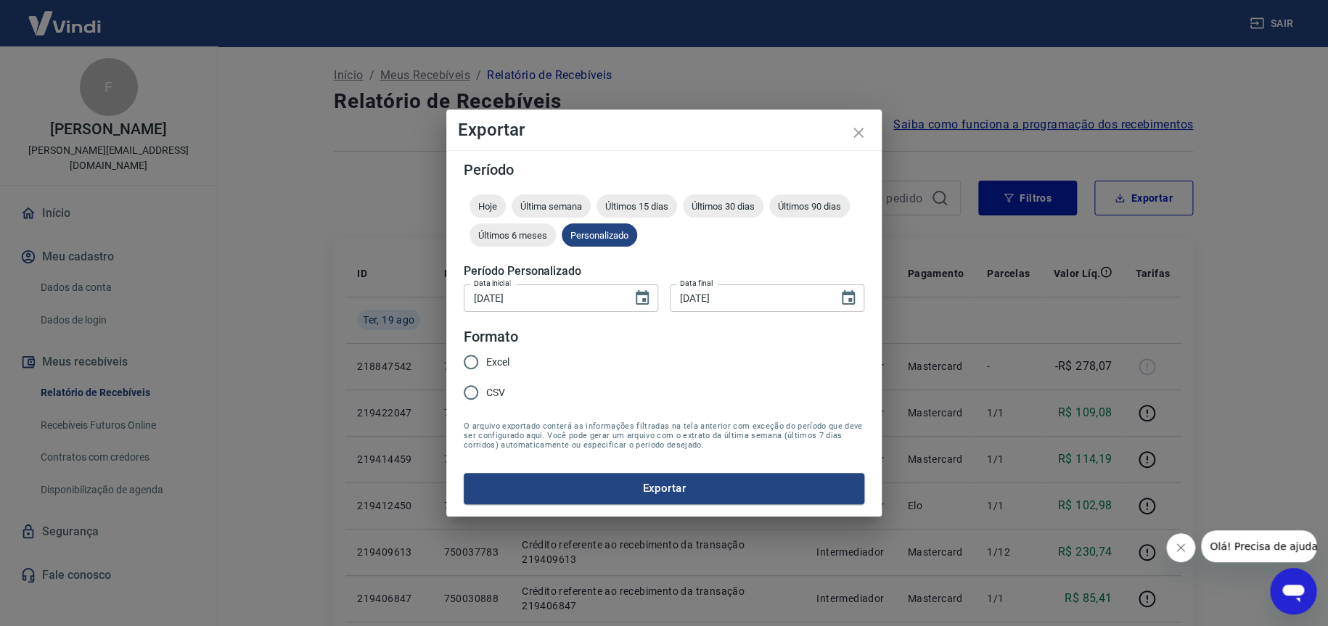 The image size is (1328, 626). Describe the element at coordinates (600, 235) in the screenshot. I see `div: Personalizado` at that location.